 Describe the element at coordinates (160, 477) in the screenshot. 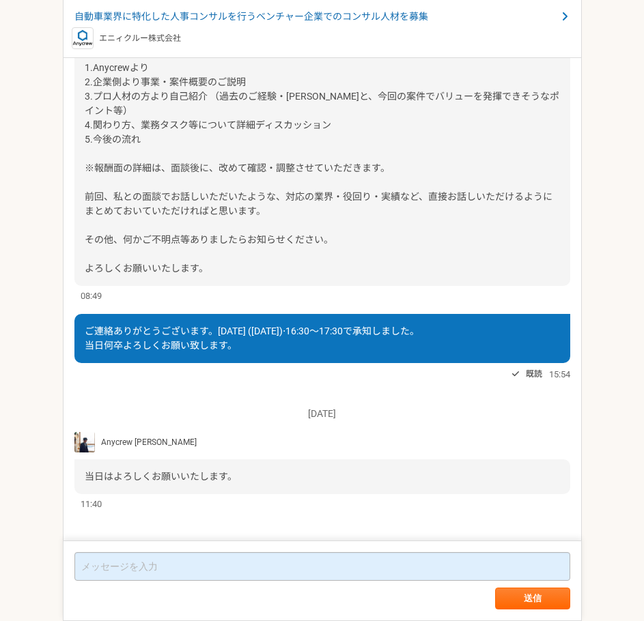

I see `span: 当日はよろしくお願いいたします。` at that location.